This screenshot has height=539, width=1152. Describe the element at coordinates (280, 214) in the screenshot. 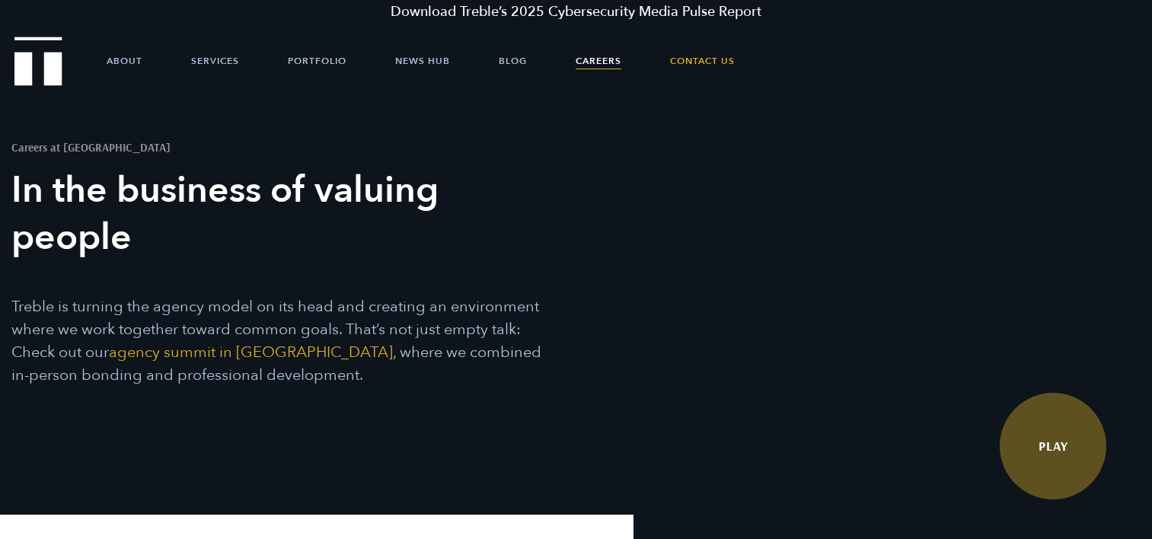

I see `h3: In the business of valuing people` at that location.